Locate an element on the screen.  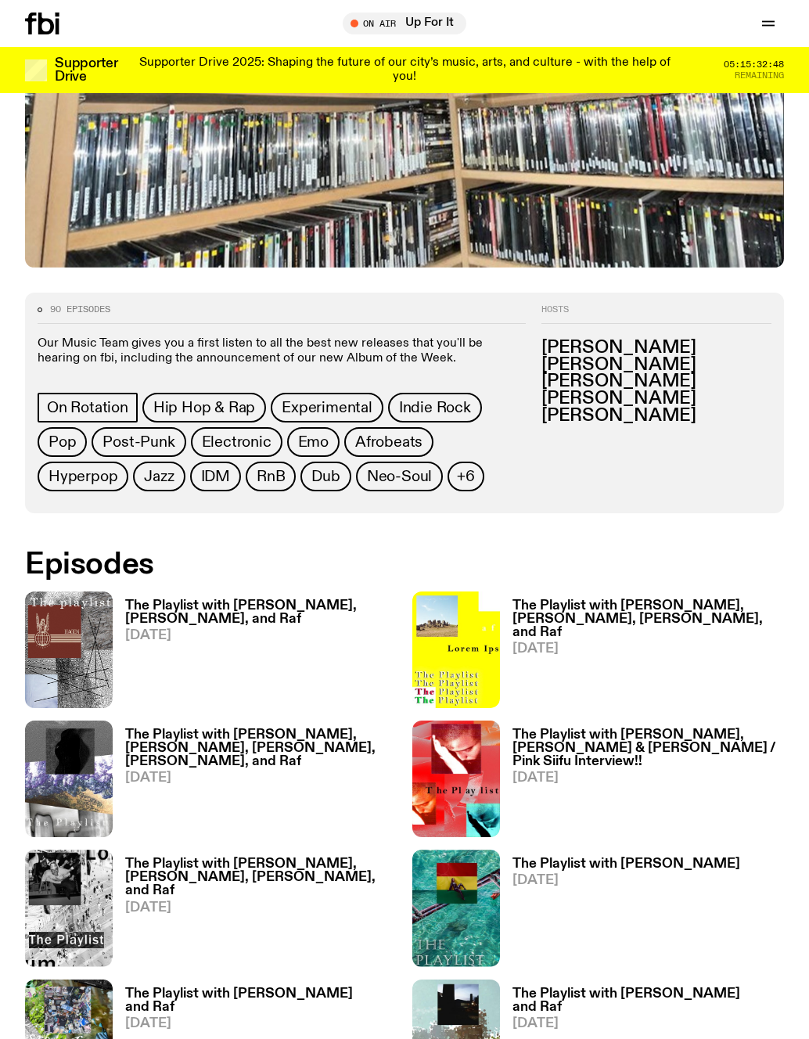
button: On AirUp For It is located at coordinates (405, 23).